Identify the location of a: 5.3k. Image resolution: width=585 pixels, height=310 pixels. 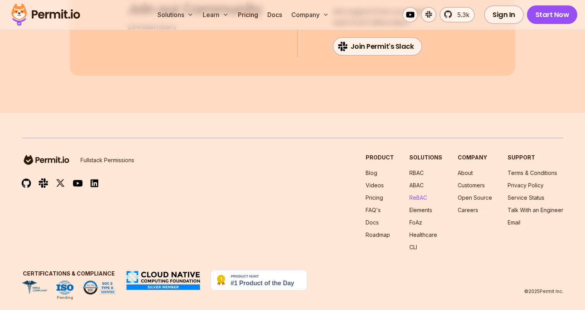
(457, 15).